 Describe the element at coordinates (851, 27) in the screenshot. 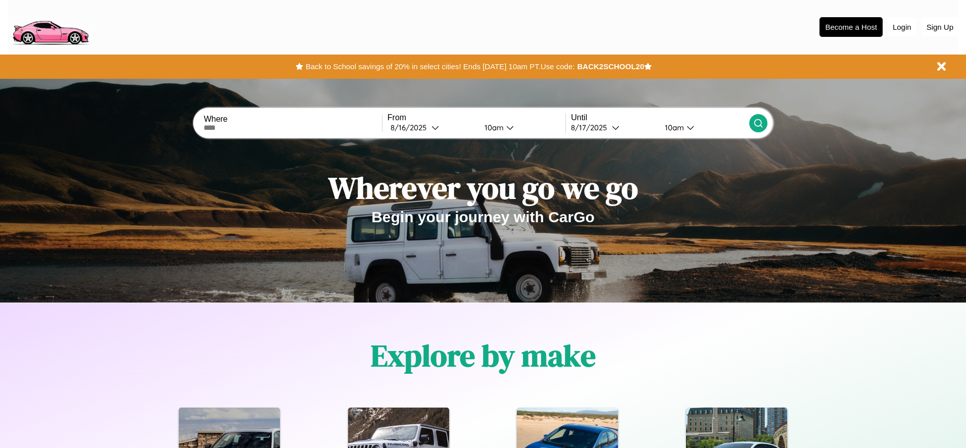

I see `button: Become a Host` at that location.